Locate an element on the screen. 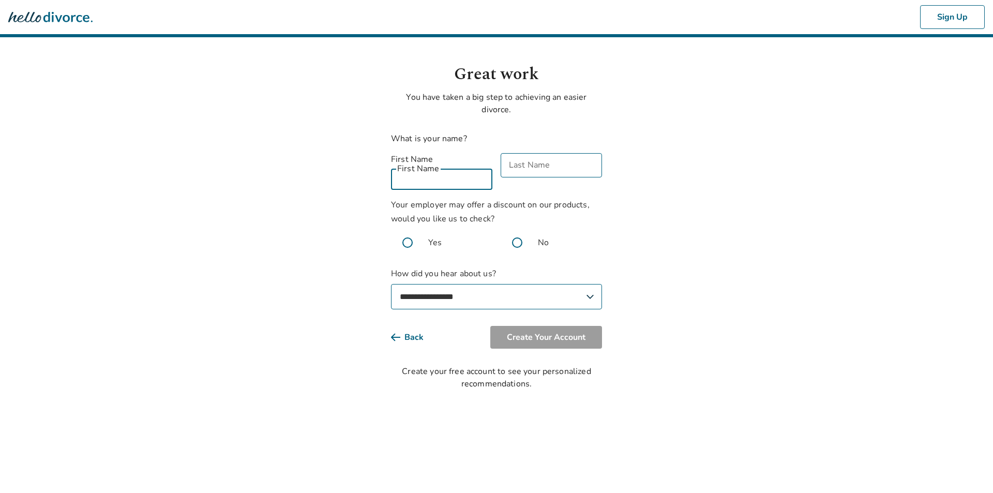 This screenshot has height=493, width=993. label: How did you hear about us? is located at coordinates (496, 288).